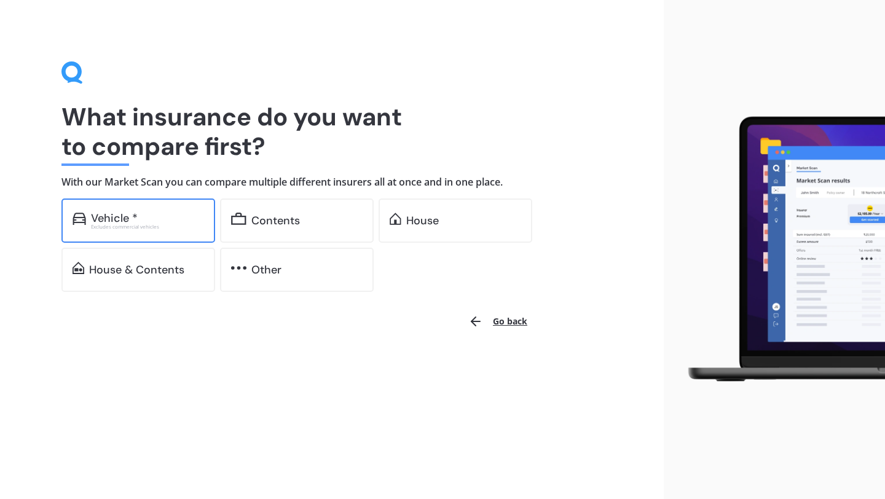 Image resolution: width=885 pixels, height=499 pixels. I want to click on img: home.91c183c226a05b4dc763.svg, so click(395, 219).